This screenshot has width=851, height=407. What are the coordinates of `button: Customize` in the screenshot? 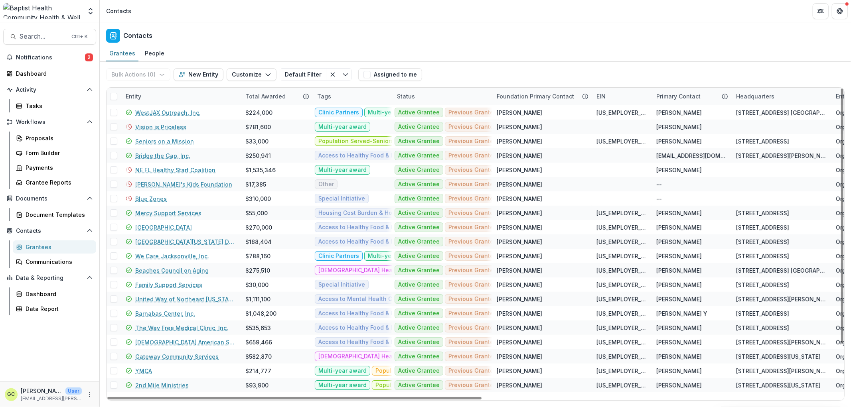 It's located at (251, 75).